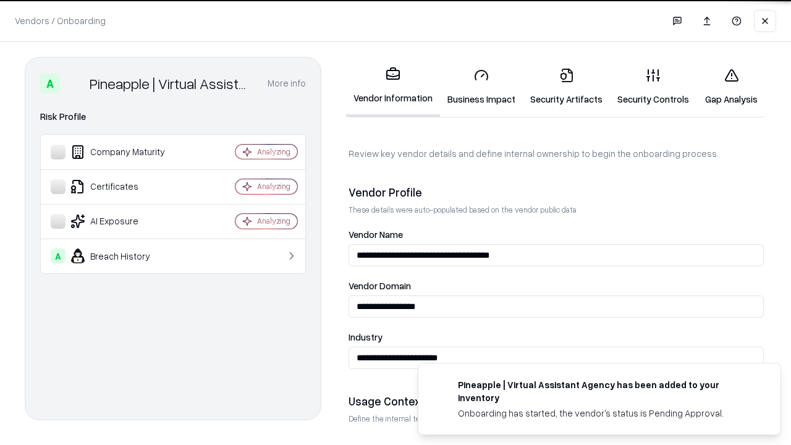  What do you see at coordinates (75, 83) in the screenshot?
I see `img: Pineapple | Virtual Assistant Agency` at bounding box center [75, 83].